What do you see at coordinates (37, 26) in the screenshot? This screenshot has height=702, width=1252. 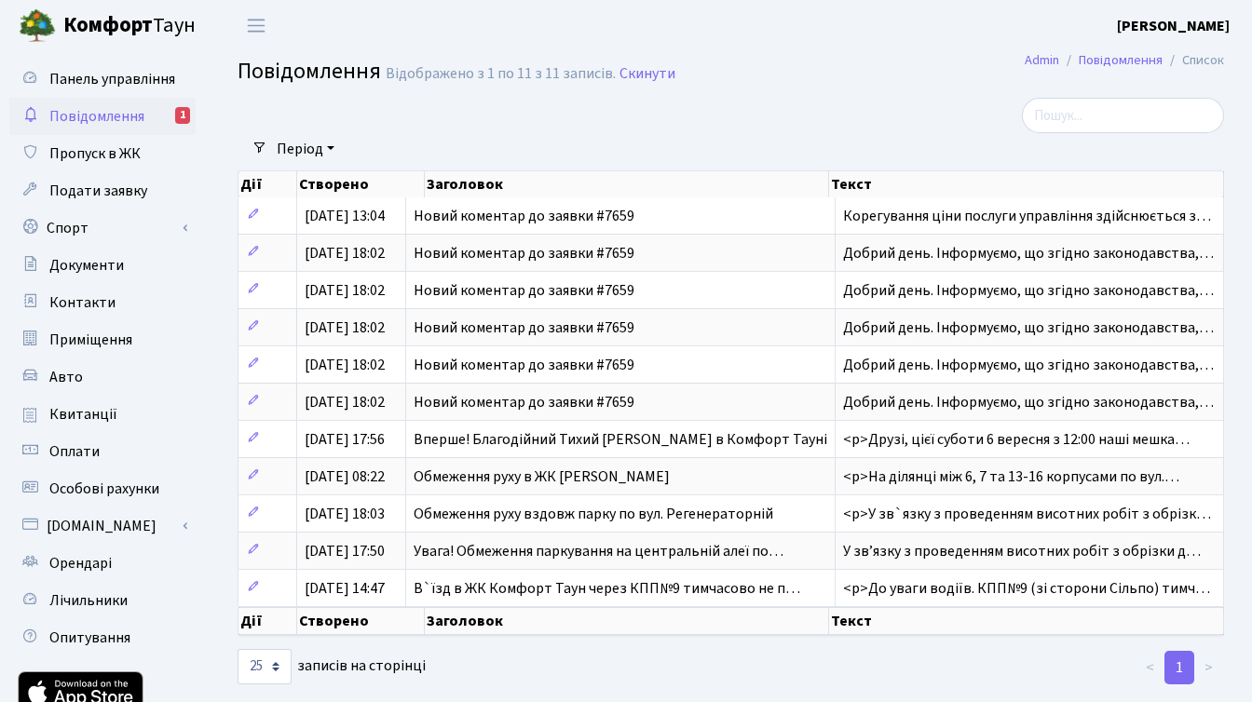 I see `img: logo.png` at bounding box center [37, 26].